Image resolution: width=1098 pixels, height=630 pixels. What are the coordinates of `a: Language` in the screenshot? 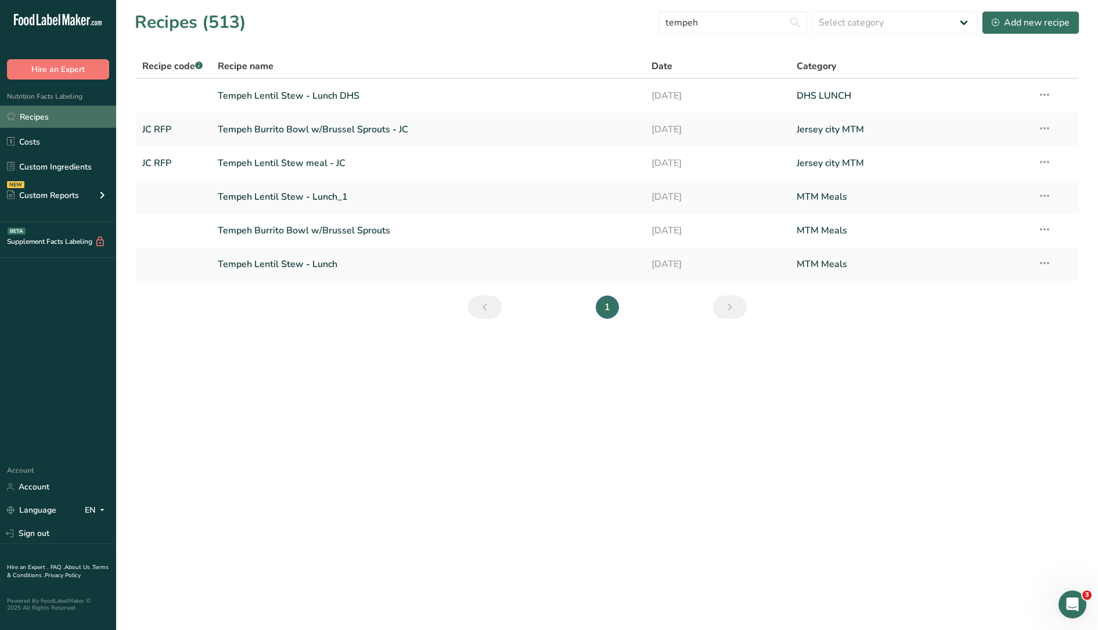 It's located at (31, 510).